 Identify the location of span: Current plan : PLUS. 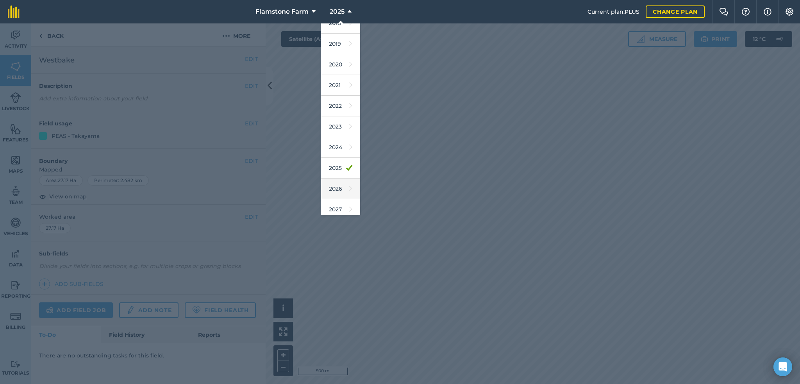
(614, 12).